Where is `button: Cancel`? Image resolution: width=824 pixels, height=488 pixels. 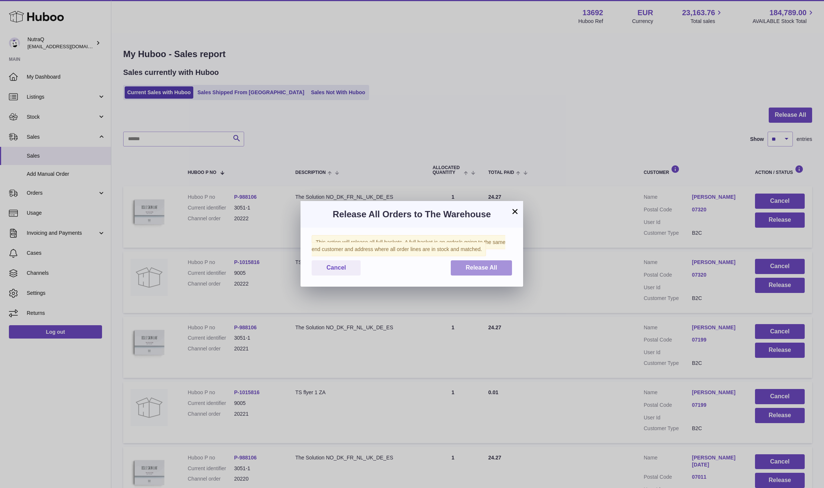
button: Cancel is located at coordinates (336, 268).